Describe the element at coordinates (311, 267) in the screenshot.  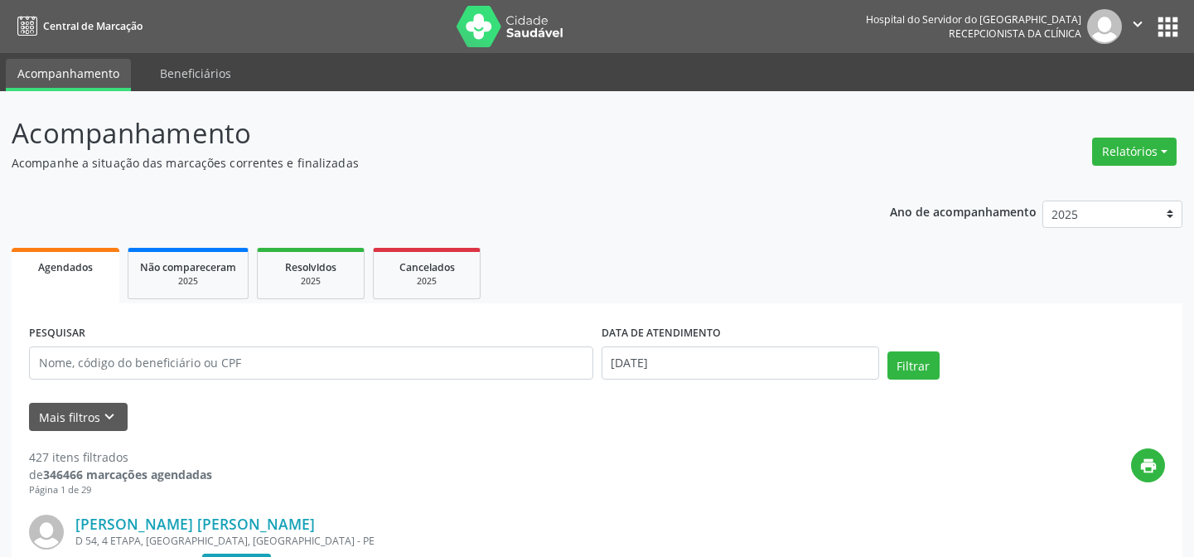
I see `span: Resolvidos` at that location.